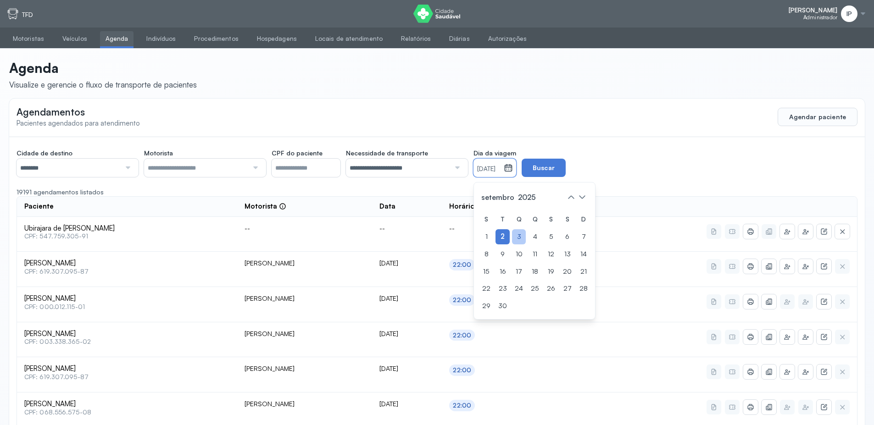  What do you see at coordinates (387, 206) in the screenshot?
I see `span: Data` at bounding box center [387, 206].